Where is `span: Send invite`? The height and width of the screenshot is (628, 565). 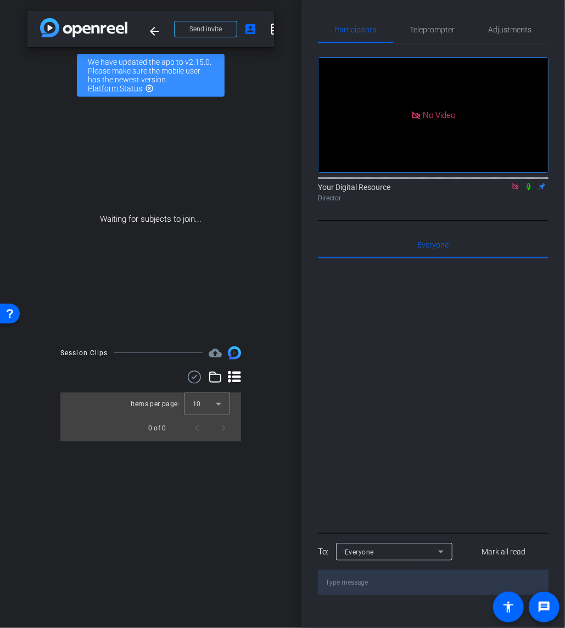 span: Send invite is located at coordinates (205, 29).